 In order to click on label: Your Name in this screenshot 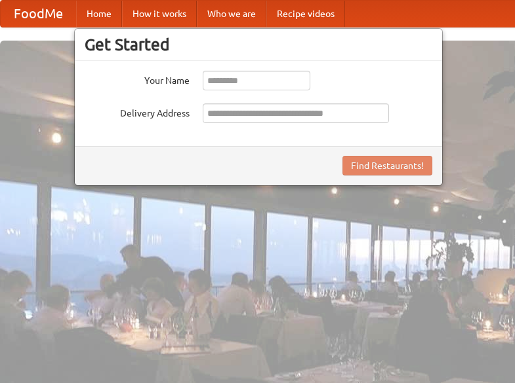, I will do `click(137, 79)`.